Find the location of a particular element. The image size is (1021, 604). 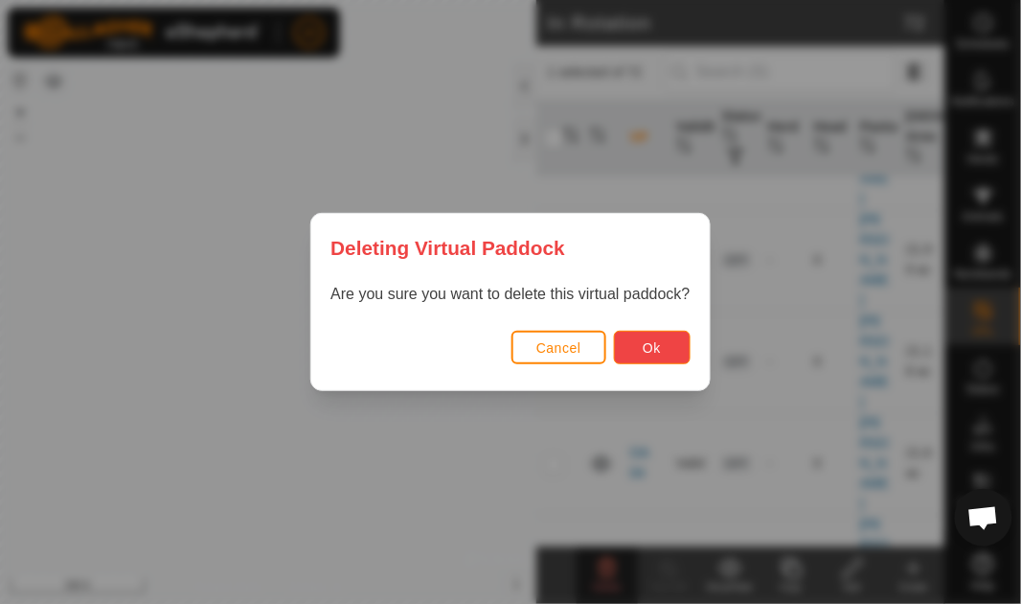

button: Cancel is located at coordinates (559, 347).